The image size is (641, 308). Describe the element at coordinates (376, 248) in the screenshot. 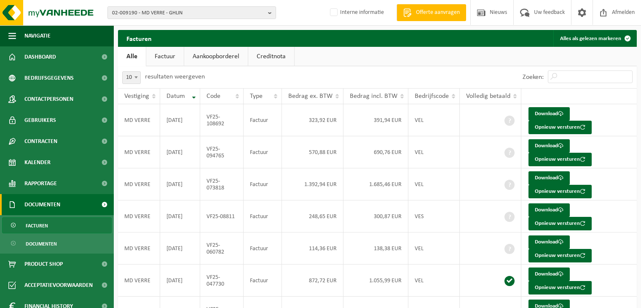

I see `td: 138,38 EUR` at that location.